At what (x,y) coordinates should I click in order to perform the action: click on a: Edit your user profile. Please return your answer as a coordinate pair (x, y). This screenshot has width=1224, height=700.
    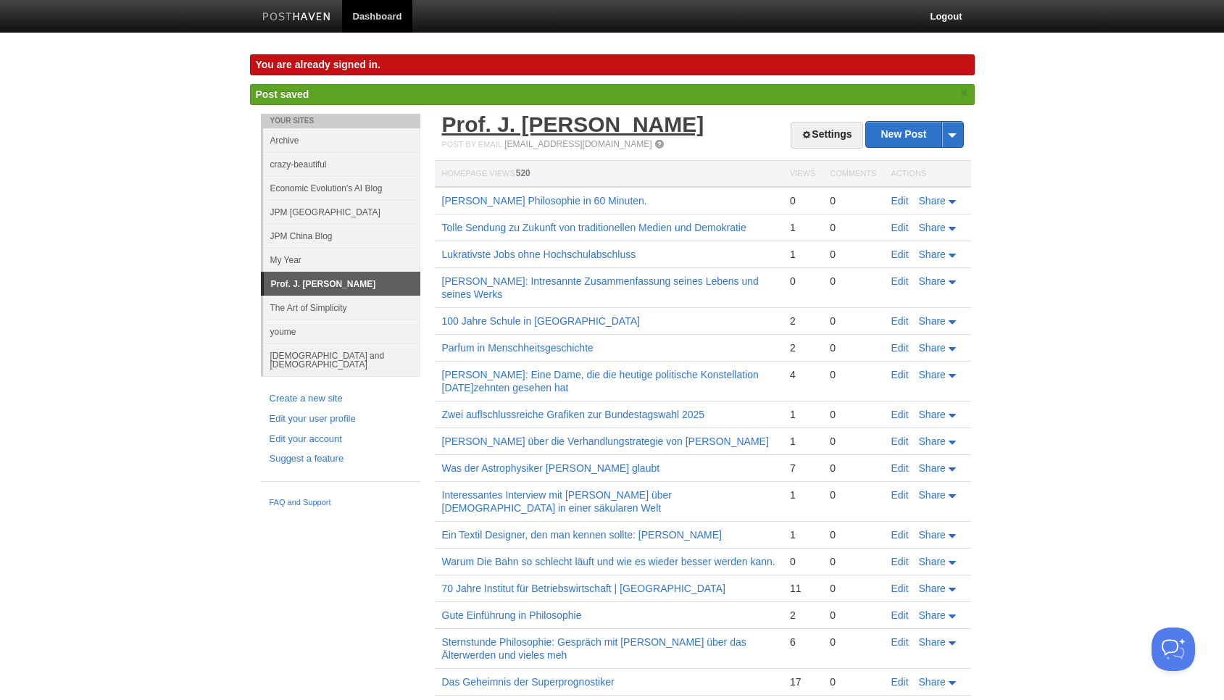
    Looking at the image, I should click on (341, 419).